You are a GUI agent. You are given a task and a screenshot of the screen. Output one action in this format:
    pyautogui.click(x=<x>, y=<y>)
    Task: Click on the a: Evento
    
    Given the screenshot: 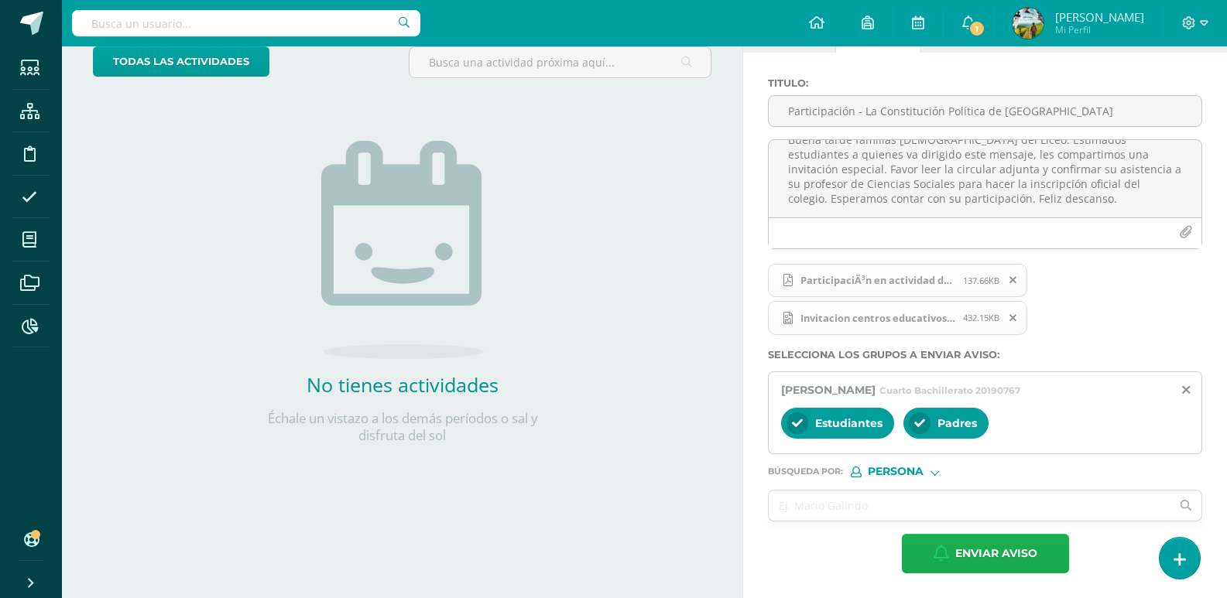 What is the action you would take?
    pyautogui.click(x=789, y=34)
    